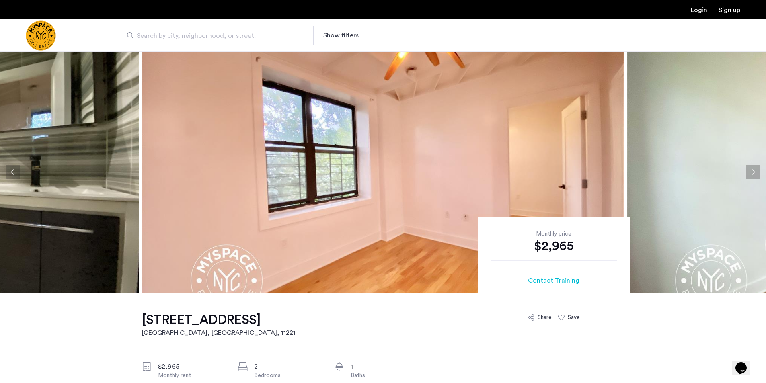 Image resolution: width=766 pixels, height=383 pixels. Describe the element at coordinates (730, 10) in the screenshot. I see `a: Registration` at that location.